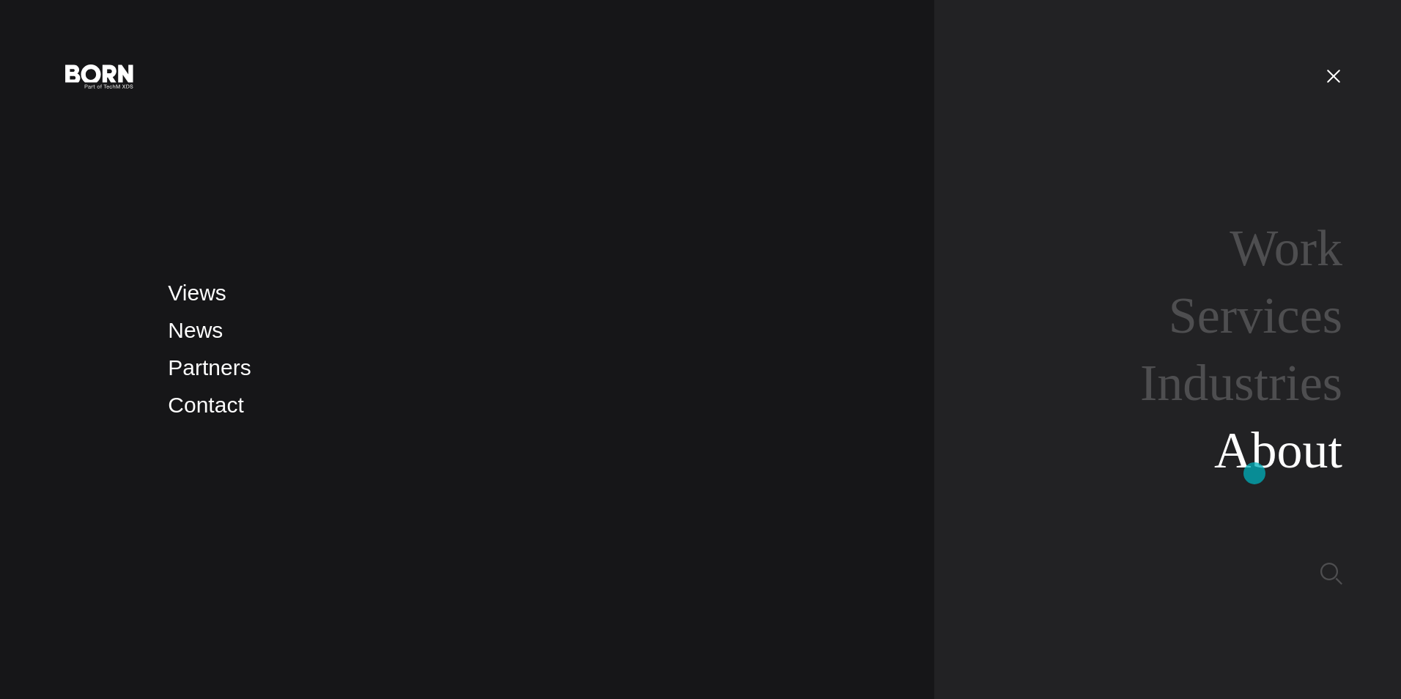 The width and height of the screenshot is (1401, 699). I want to click on a: About, so click(1278, 450).